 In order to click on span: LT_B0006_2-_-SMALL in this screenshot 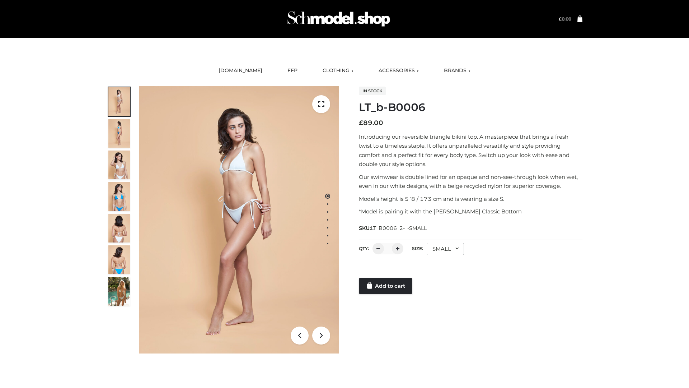, I will do `click(399, 228)`.